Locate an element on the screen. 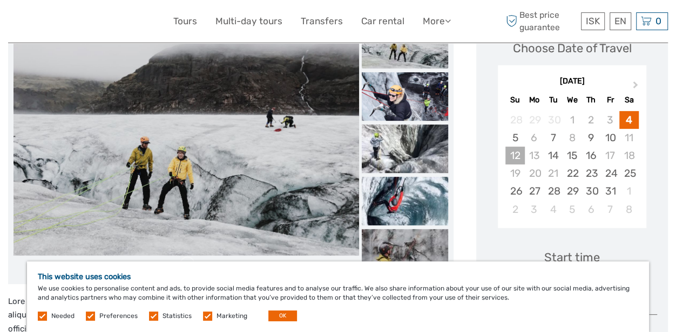 The image size is (676, 332). div: Choose Friday, October 31st, 2025 is located at coordinates (609, 191).